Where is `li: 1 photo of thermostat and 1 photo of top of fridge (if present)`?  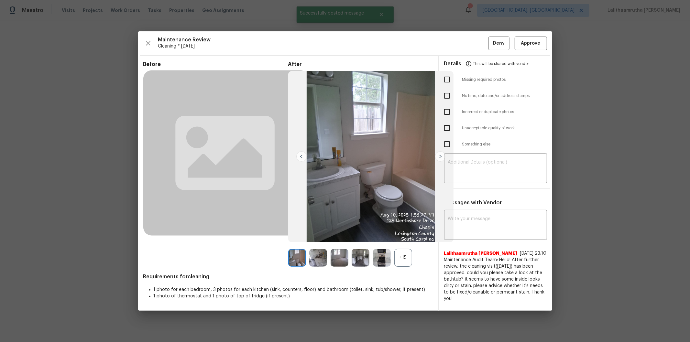
li: 1 photo of thermostat and 1 photo of top of fridge (if present) is located at coordinates (294, 297).